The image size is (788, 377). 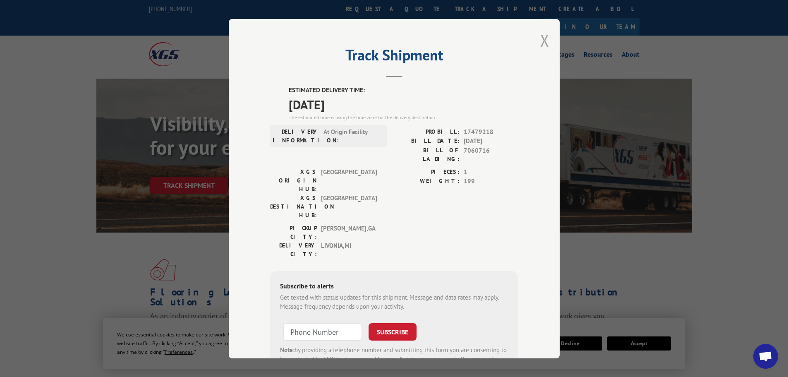 I want to click on button: Close modal, so click(x=545, y=40).